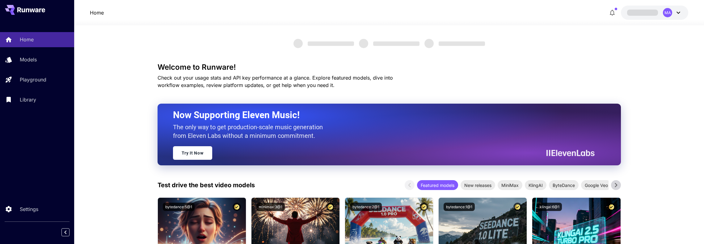  What do you see at coordinates (549, 207) in the screenshot?
I see `button: klingai:6@1` at bounding box center [549, 207].